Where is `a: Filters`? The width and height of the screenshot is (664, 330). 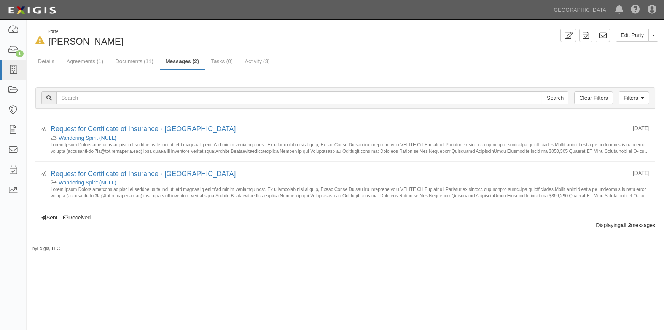 a: Filters is located at coordinates (634, 98).